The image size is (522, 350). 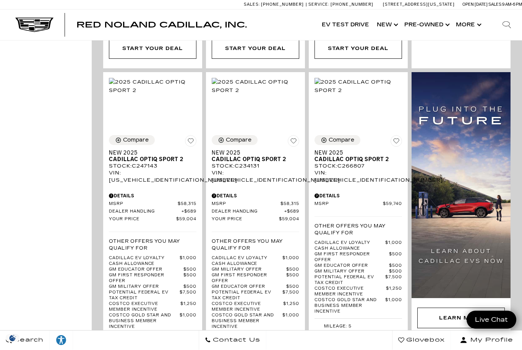 What do you see at coordinates (490, 341) in the screenshot?
I see `span: My Profile` at bounding box center [490, 341].